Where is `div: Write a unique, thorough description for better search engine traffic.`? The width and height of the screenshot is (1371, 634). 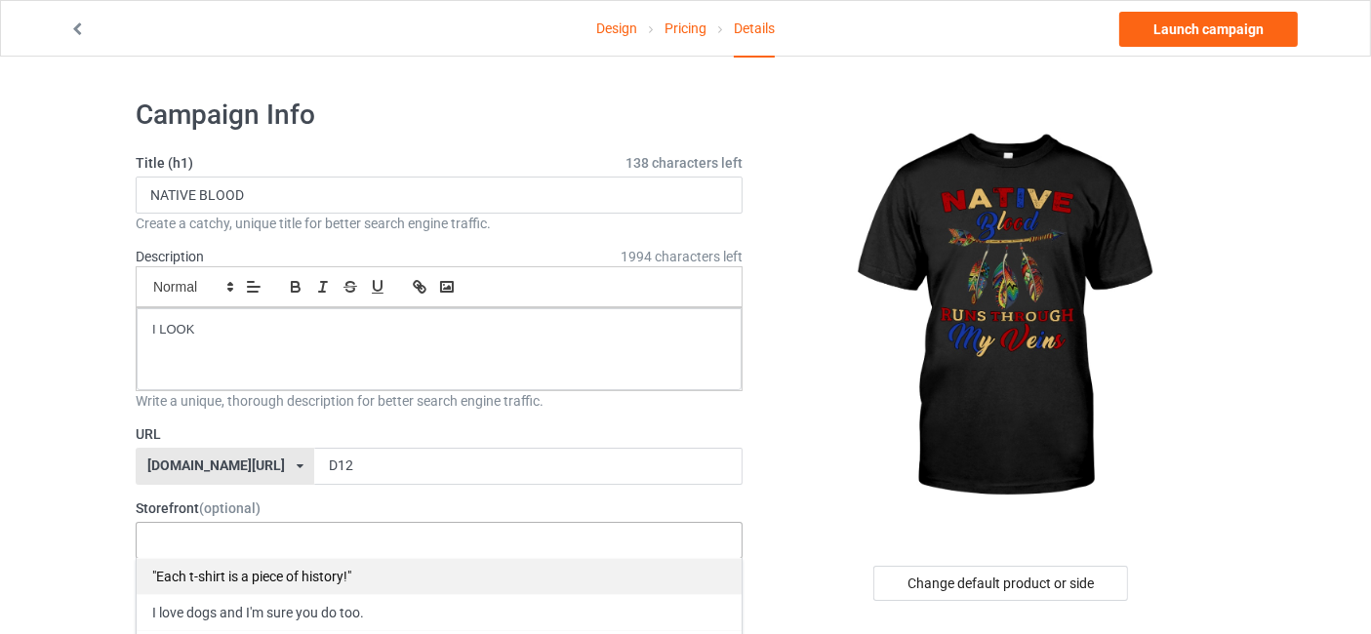
div: Write a unique, thorough description for better search engine traffic. is located at coordinates (439, 401).